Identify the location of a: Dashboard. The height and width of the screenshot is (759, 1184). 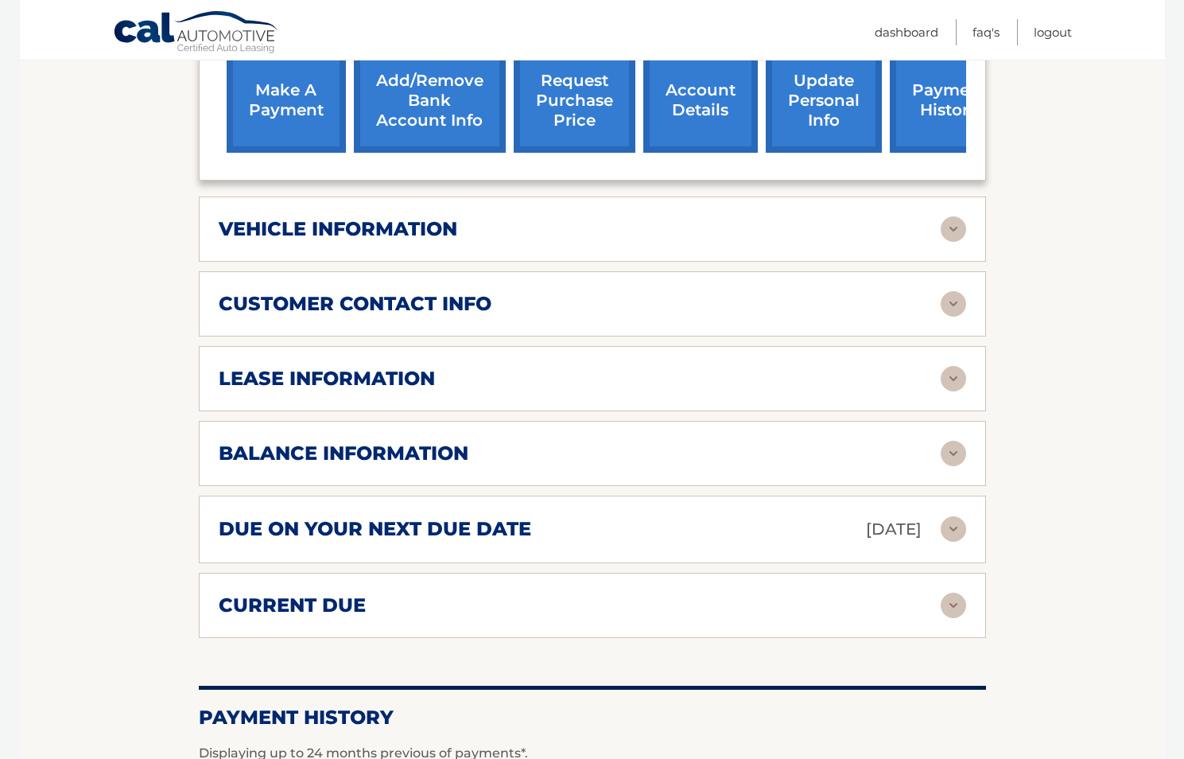
(907, 32).